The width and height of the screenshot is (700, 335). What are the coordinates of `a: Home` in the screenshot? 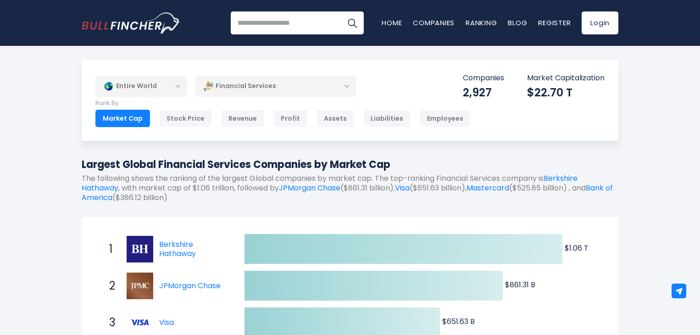 It's located at (392, 22).